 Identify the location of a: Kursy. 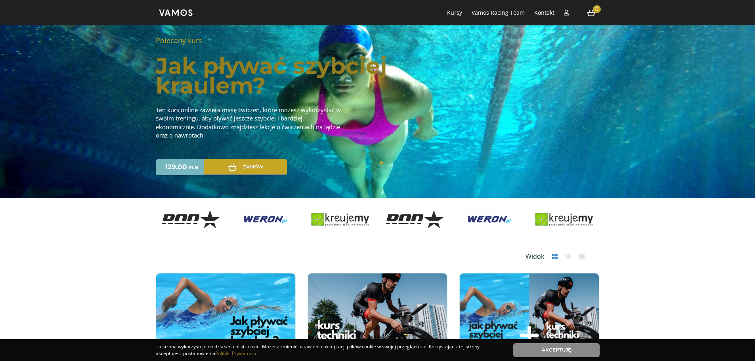
(455, 12).